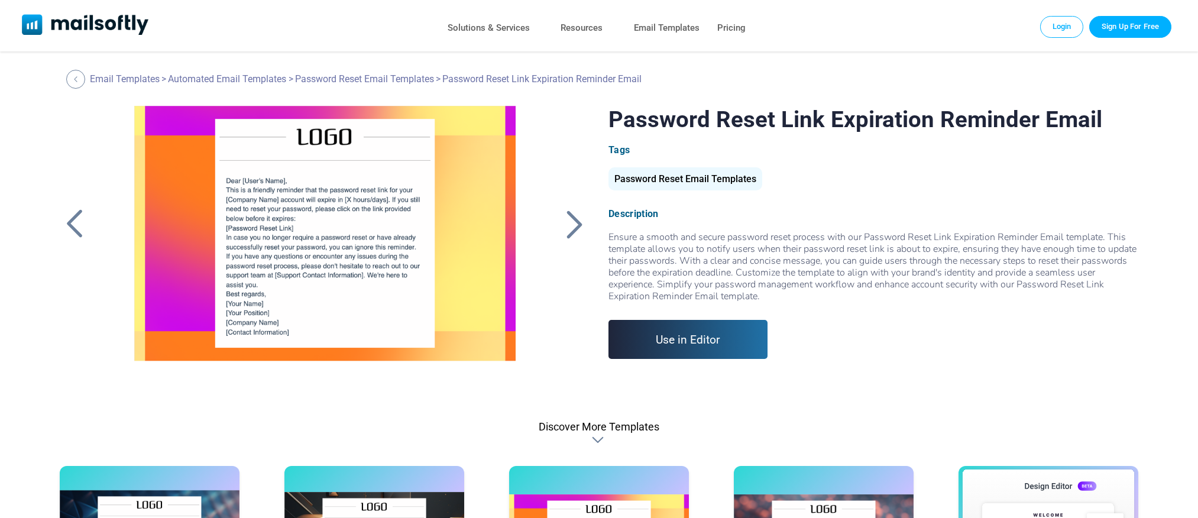  What do you see at coordinates (227, 79) in the screenshot?
I see `a: Automated Email Templates` at bounding box center [227, 79].